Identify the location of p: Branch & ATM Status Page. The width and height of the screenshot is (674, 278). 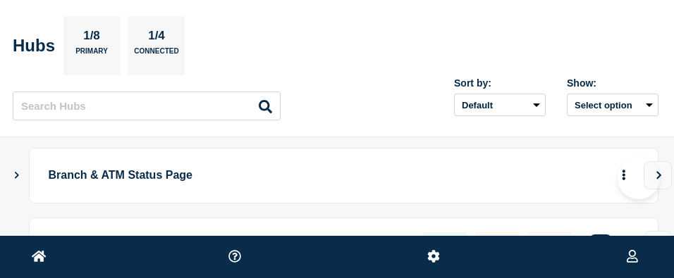
(302, 175).